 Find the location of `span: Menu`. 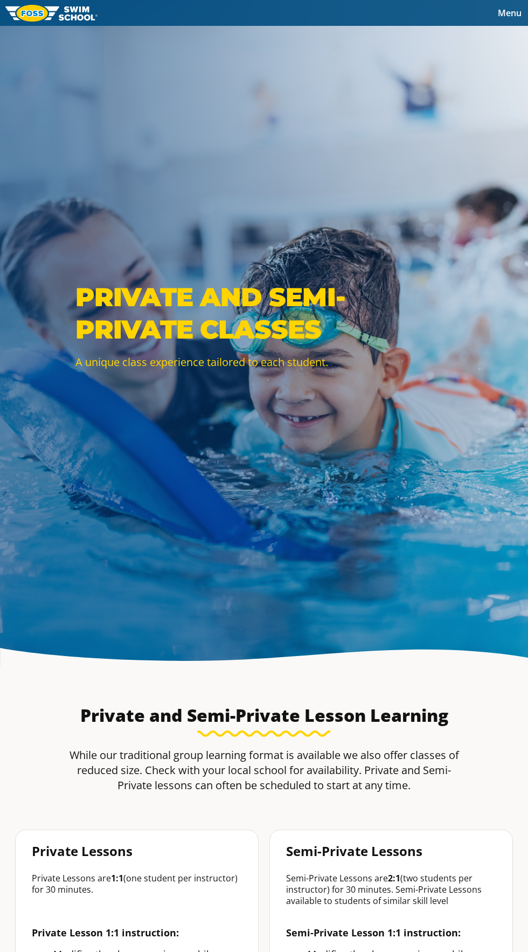

span: Menu is located at coordinates (510, 13).